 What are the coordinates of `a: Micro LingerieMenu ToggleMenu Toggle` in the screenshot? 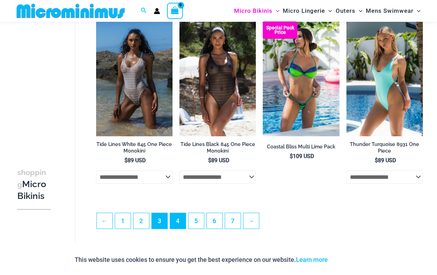 It's located at (307, 11).